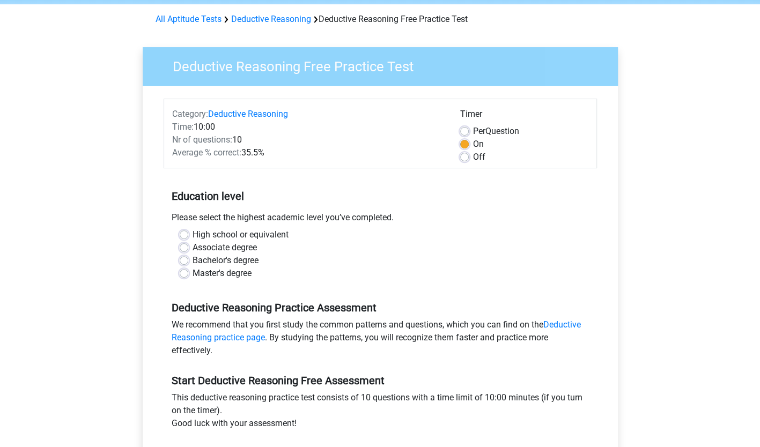 Image resolution: width=760 pixels, height=447 pixels. What do you see at coordinates (308, 127) in the screenshot?
I see `div: 10:00` at bounding box center [308, 127].